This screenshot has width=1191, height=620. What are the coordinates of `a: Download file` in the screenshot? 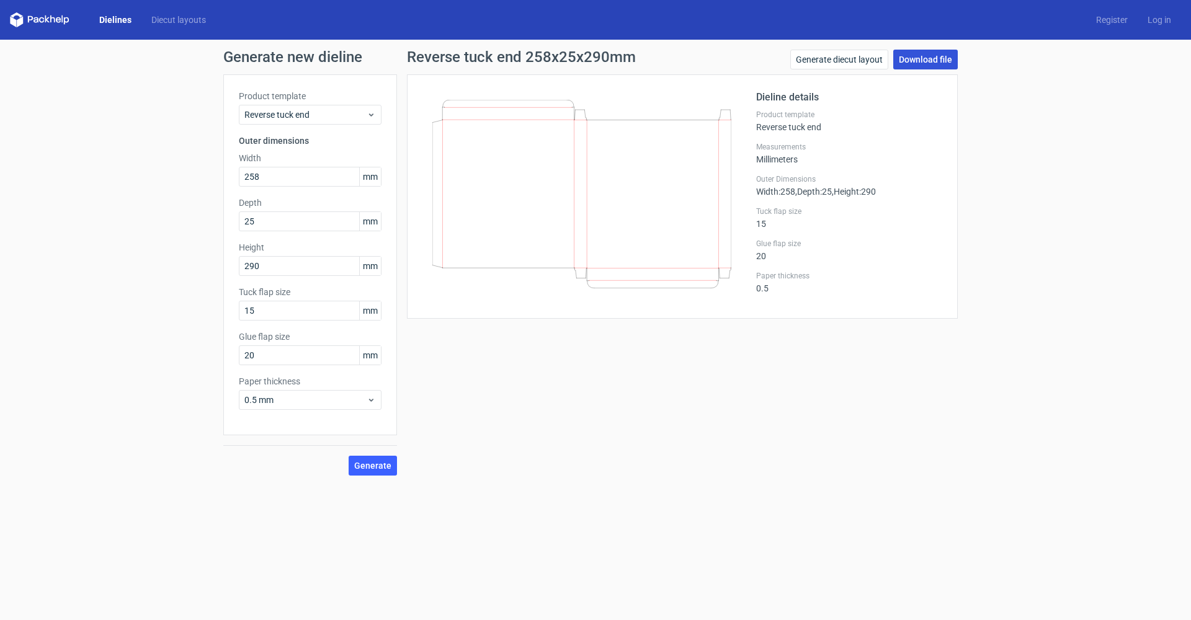 It's located at (925, 60).